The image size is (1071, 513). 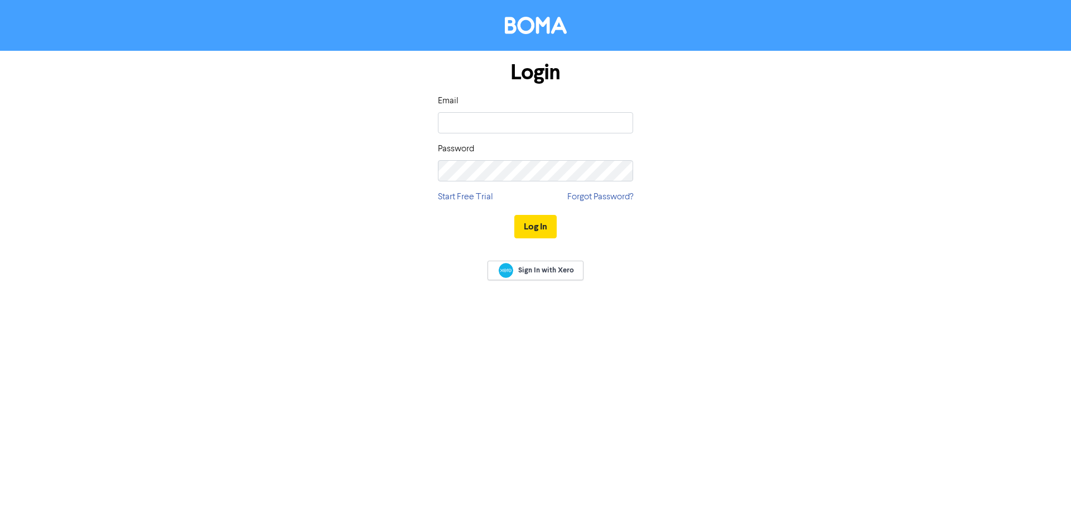 What do you see at coordinates (536, 25) in the screenshot?
I see `img: BOMA Logo` at bounding box center [536, 25].